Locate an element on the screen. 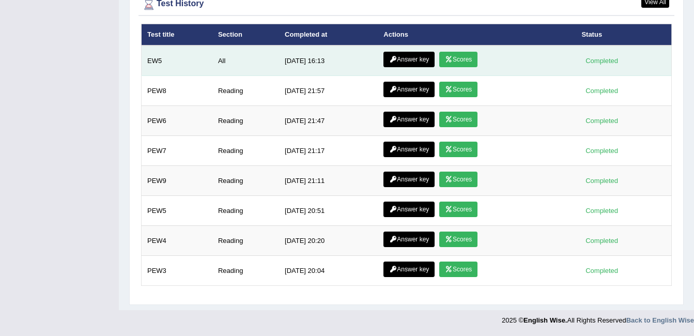 The image size is (694, 336). td: PEW5 is located at coordinates (177, 211).